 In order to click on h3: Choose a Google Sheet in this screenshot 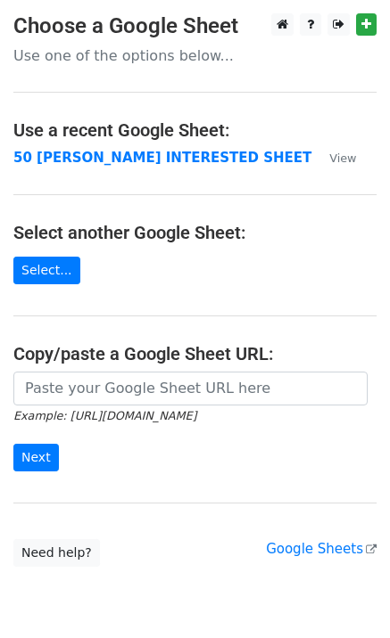, I will do `click(194, 26)`.